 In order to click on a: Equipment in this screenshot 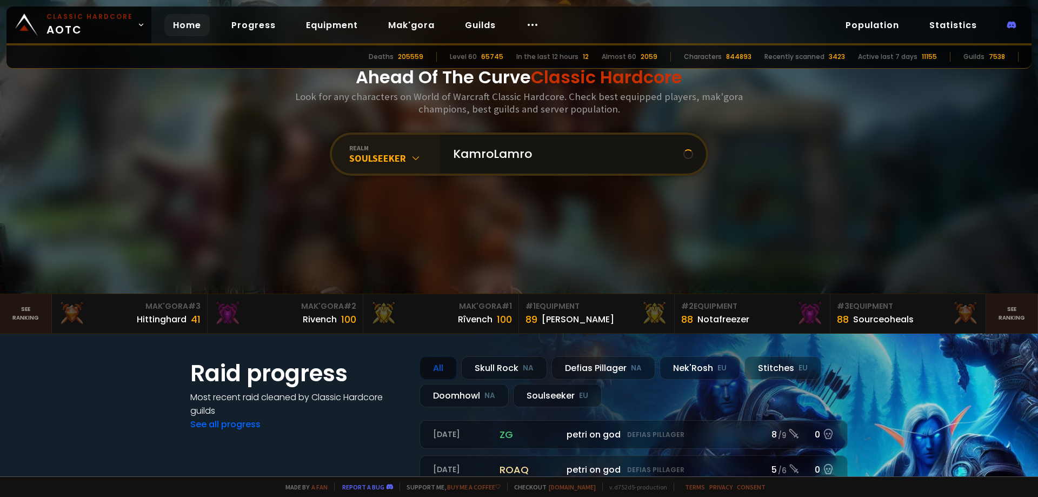, I will do `click(332, 25)`.